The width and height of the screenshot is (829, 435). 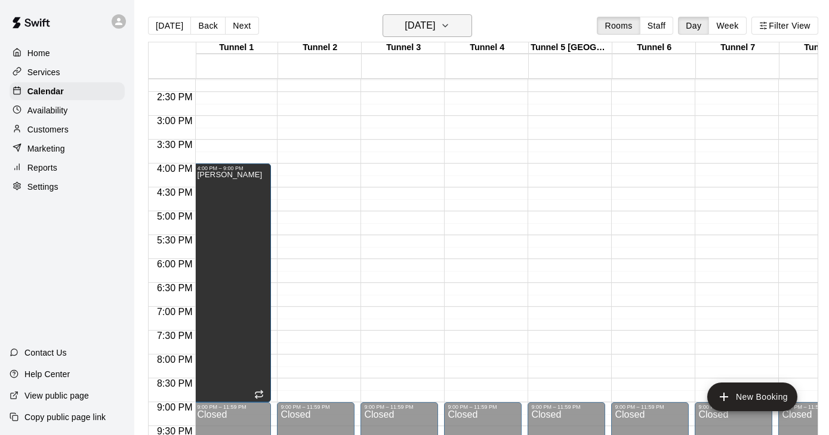 What do you see at coordinates (67, 130) in the screenshot?
I see `a: Customers` at bounding box center [67, 130].